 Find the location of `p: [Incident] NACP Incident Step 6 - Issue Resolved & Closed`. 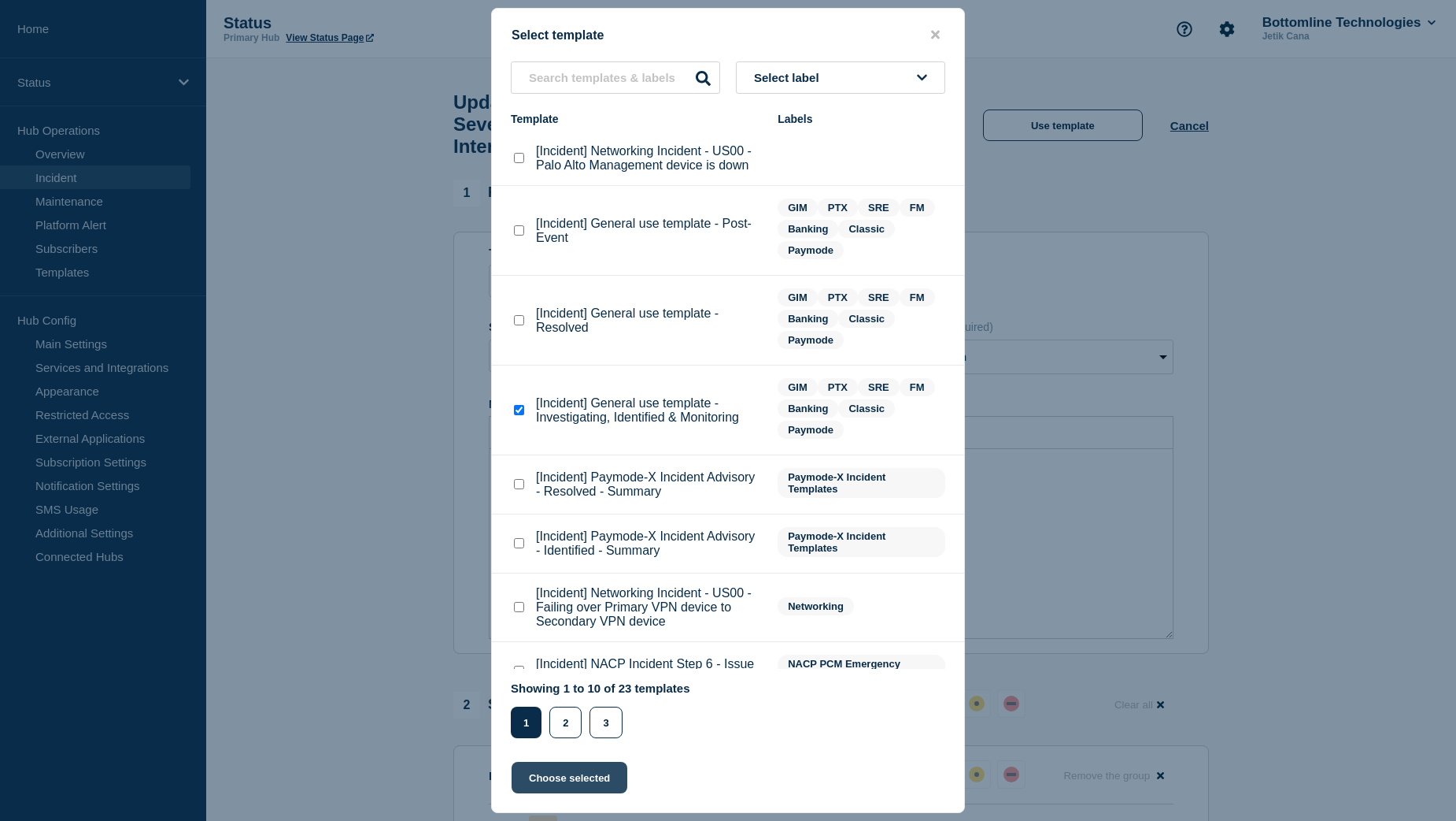

p: [Incident] NACP Incident Step 6 - Issue Resolved & Closed is located at coordinates (648, 671).